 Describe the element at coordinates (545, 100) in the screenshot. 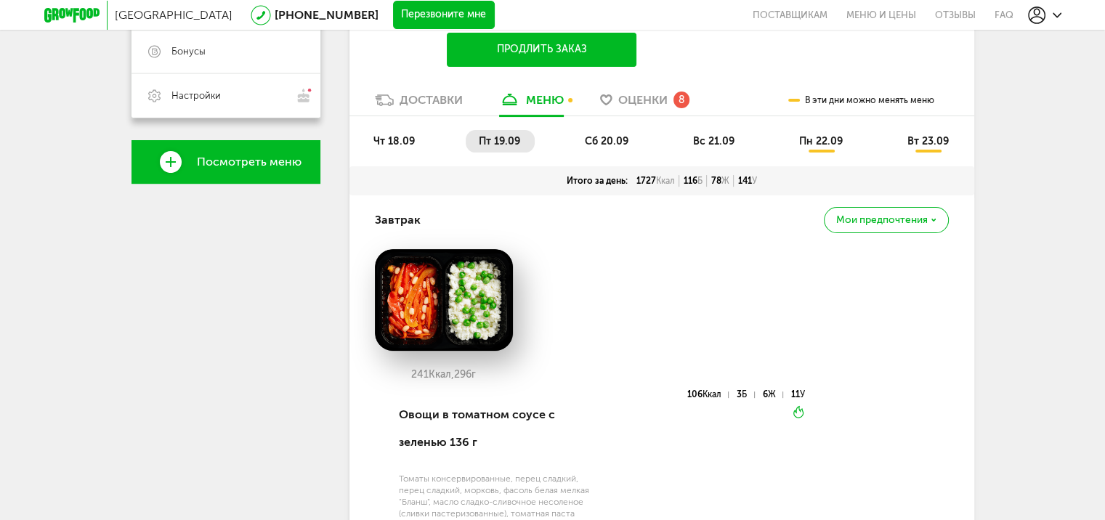

I see `div: меню` at that location.